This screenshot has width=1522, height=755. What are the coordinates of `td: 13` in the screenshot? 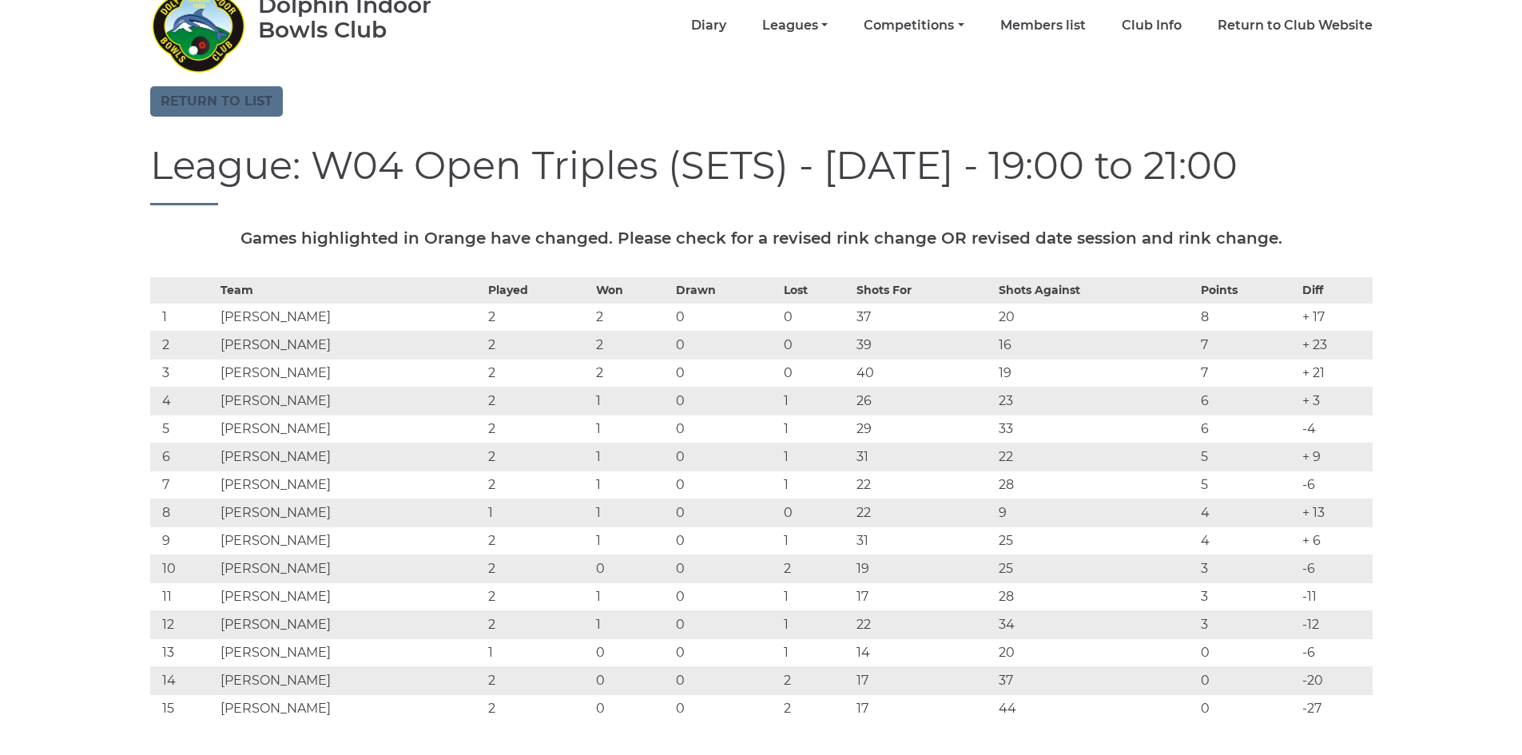 It's located at (184, 652).